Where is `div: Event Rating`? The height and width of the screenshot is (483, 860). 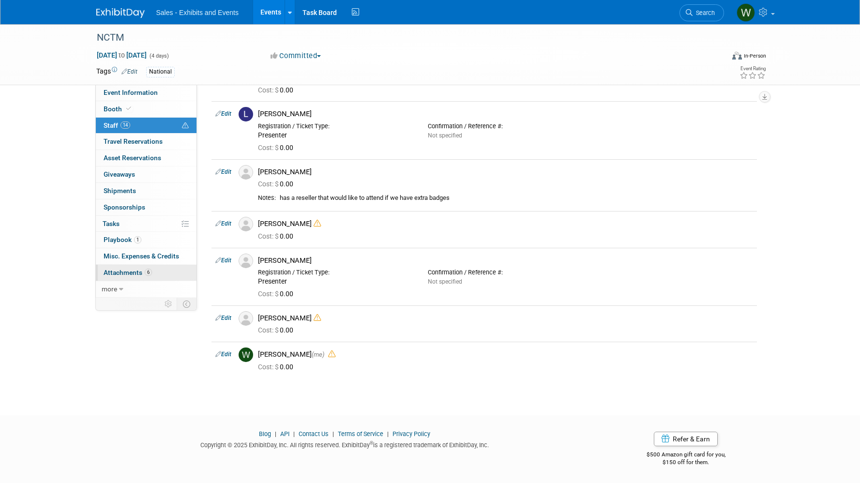 div: Event Rating is located at coordinates (753, 69).